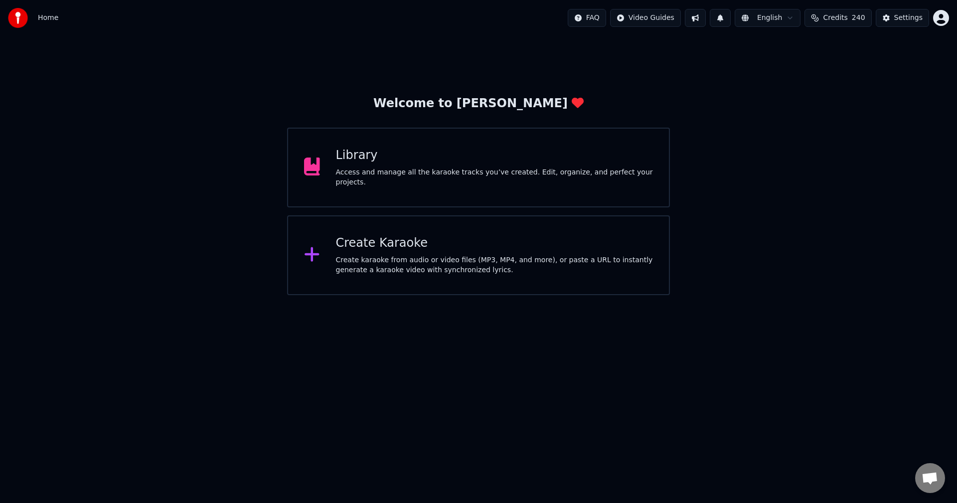  I want to click on div: Create Karaoke, so click(495, 243).